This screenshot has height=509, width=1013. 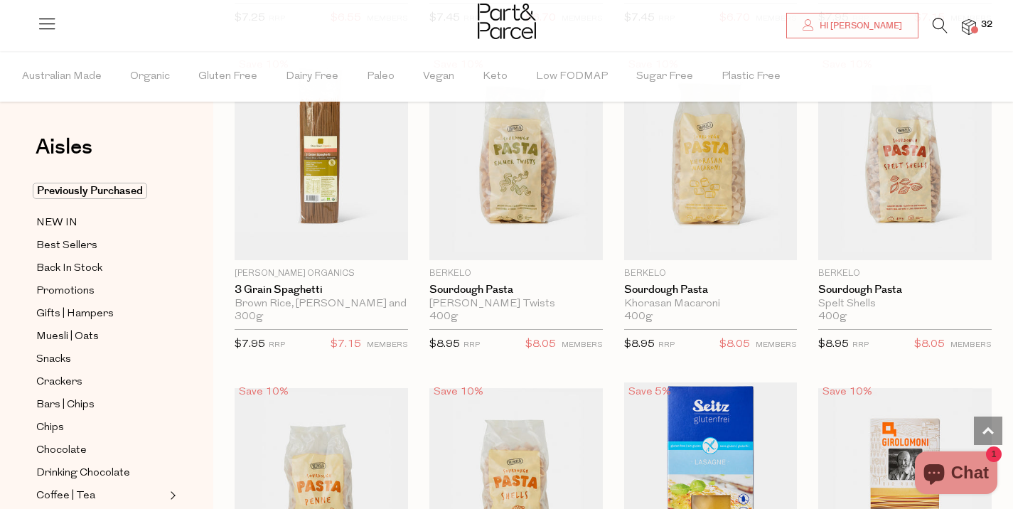 What do you see at coordinates (68, 337) in the screenshot?
I see `span: Muesli | Oats` at bounding box center [68, 337].